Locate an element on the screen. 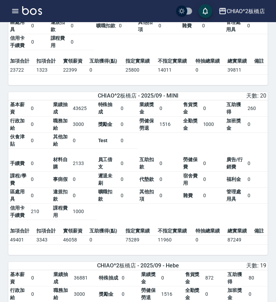 This screenshot has height=302, width=276. span: 材料自購 is located at coordinates (60, 163).